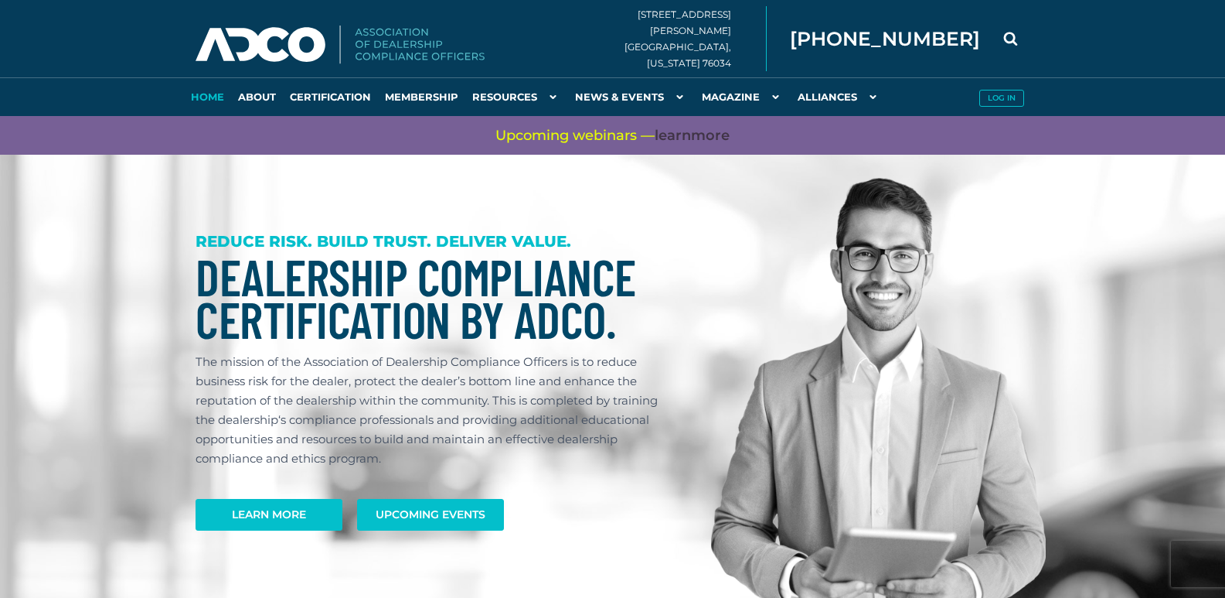  Describe the element at coordinates (434, 241) in the screenshot. I see `h3: REDUCE RISK. BUILD TRUST. DELIVER VALUE.` at that location.